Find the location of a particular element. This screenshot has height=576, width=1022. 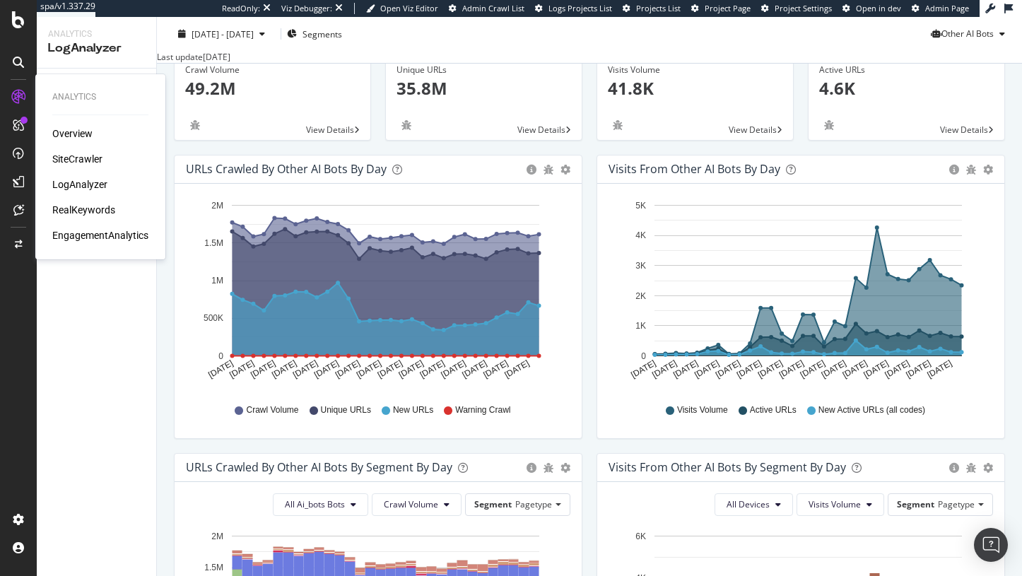

text: 2M is located at coordinates (217, 205).